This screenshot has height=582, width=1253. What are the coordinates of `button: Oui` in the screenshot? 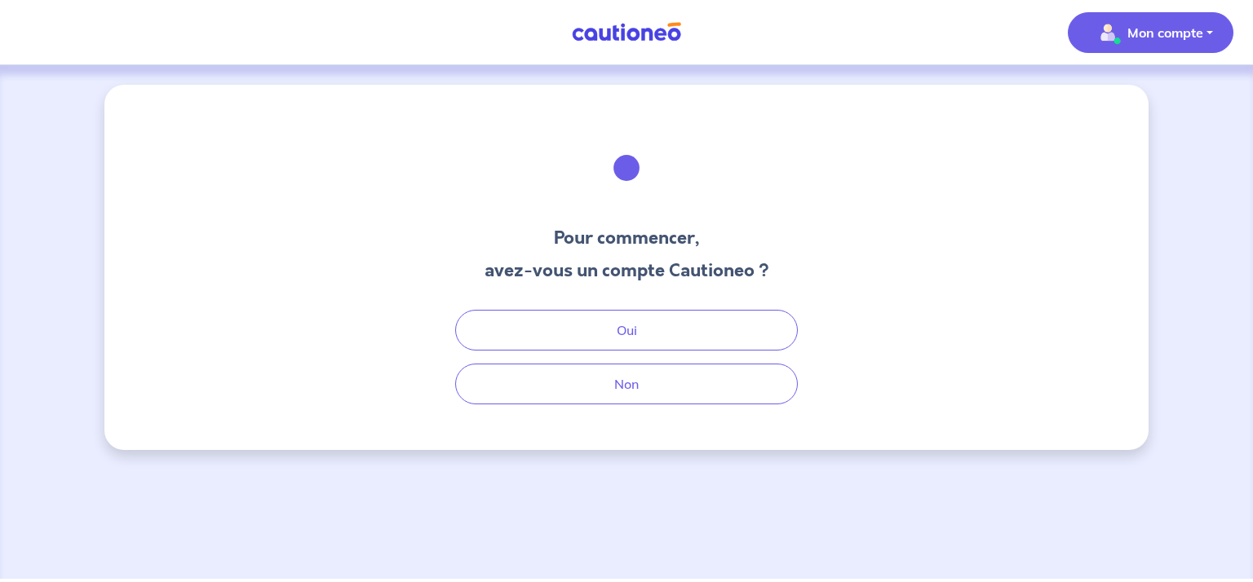 It's located at (626, 330).